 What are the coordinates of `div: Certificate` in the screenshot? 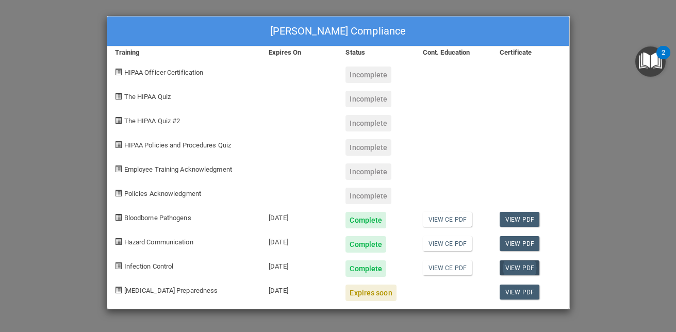 It's located at (530, 53).